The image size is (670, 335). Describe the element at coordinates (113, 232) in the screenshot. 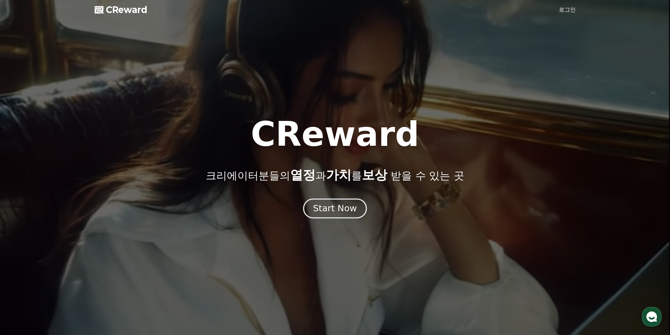

I see `a: 설정` at that location.